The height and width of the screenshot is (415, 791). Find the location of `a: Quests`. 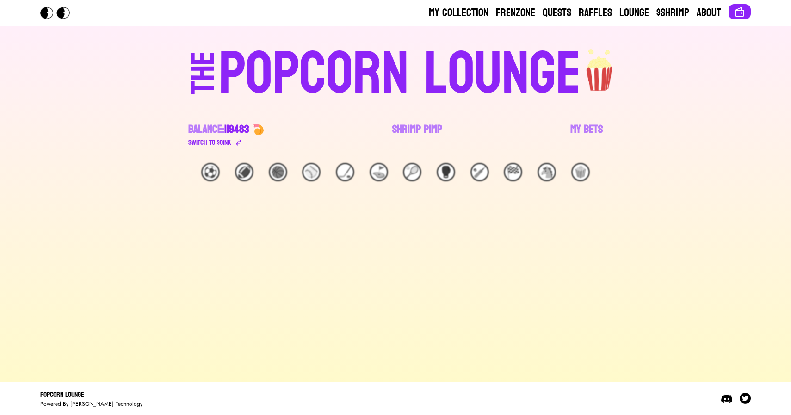

a: Quests is located at coordinates (557, 13).